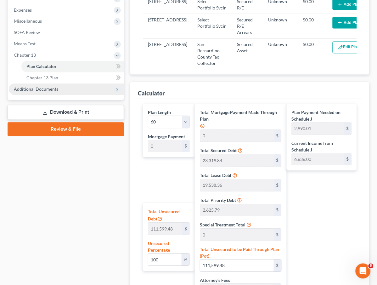  What do you see at coordinates (341, 47) in the screenshot?
I see `img: edit-pencil-c1479a1de80d8dea1e2430c2f745a3c6a07e9d7aa2eeffe225670001d78357a8.svg` at bounding box center [341, 47].